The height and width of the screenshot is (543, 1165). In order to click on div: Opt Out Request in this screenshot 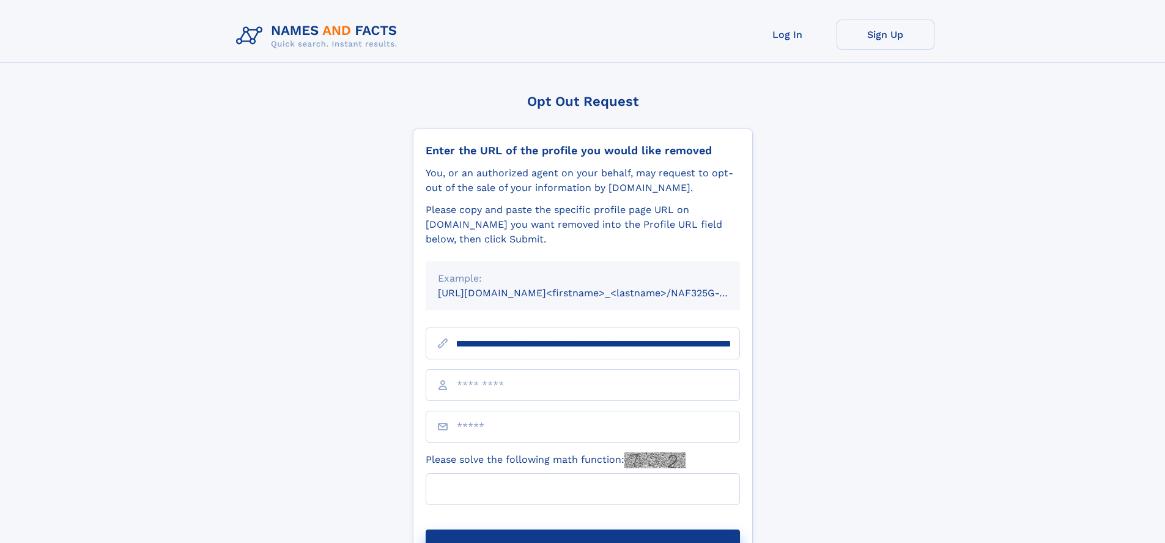, I will do `click(583, 101)`.